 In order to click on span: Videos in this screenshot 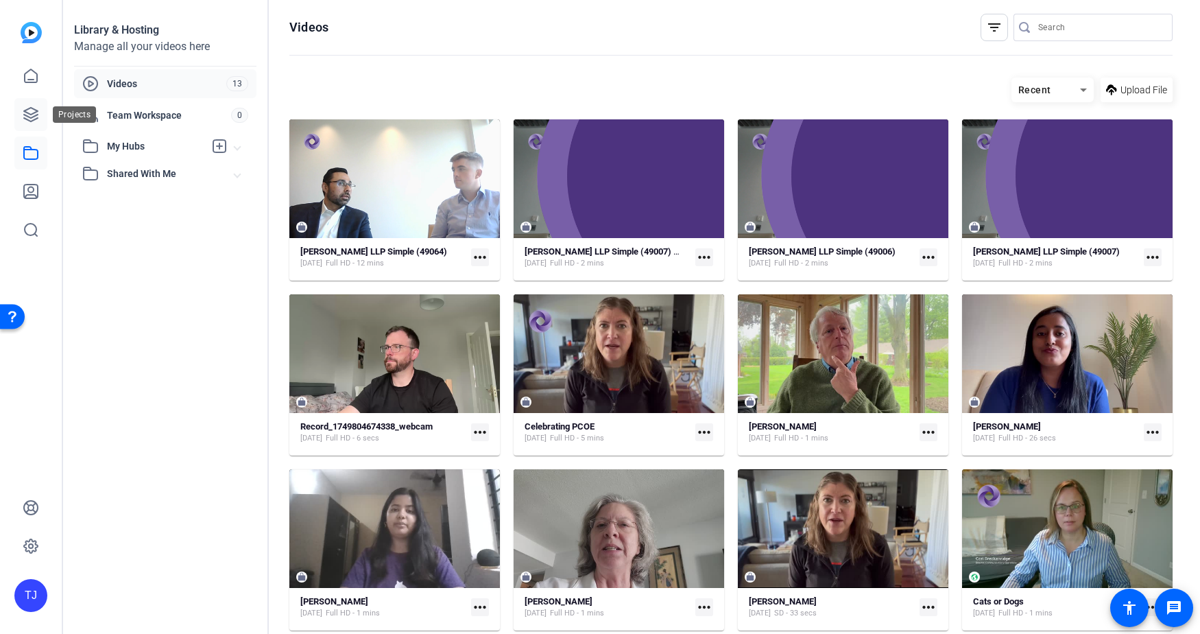, I will do `click(167, 84)`.